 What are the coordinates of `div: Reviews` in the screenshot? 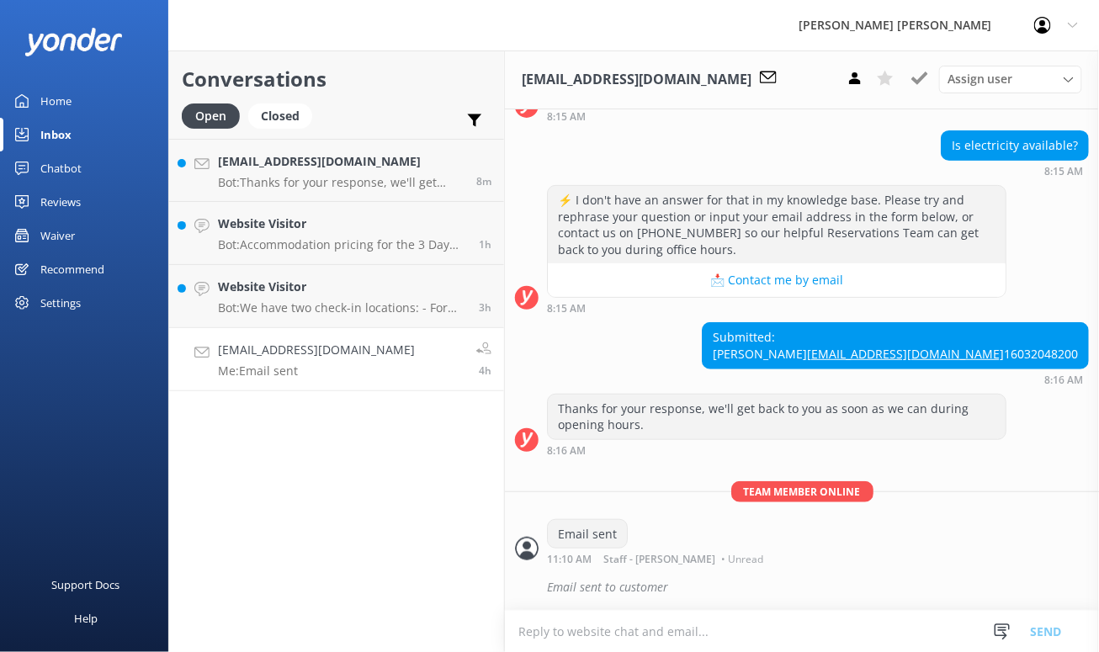 It's located at (61, 202).